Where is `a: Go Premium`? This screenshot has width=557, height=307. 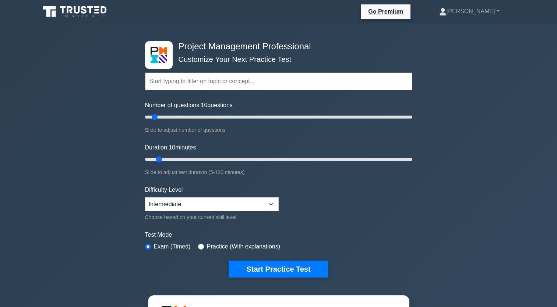 a: Go Premium is located at coordinates (385, 11).